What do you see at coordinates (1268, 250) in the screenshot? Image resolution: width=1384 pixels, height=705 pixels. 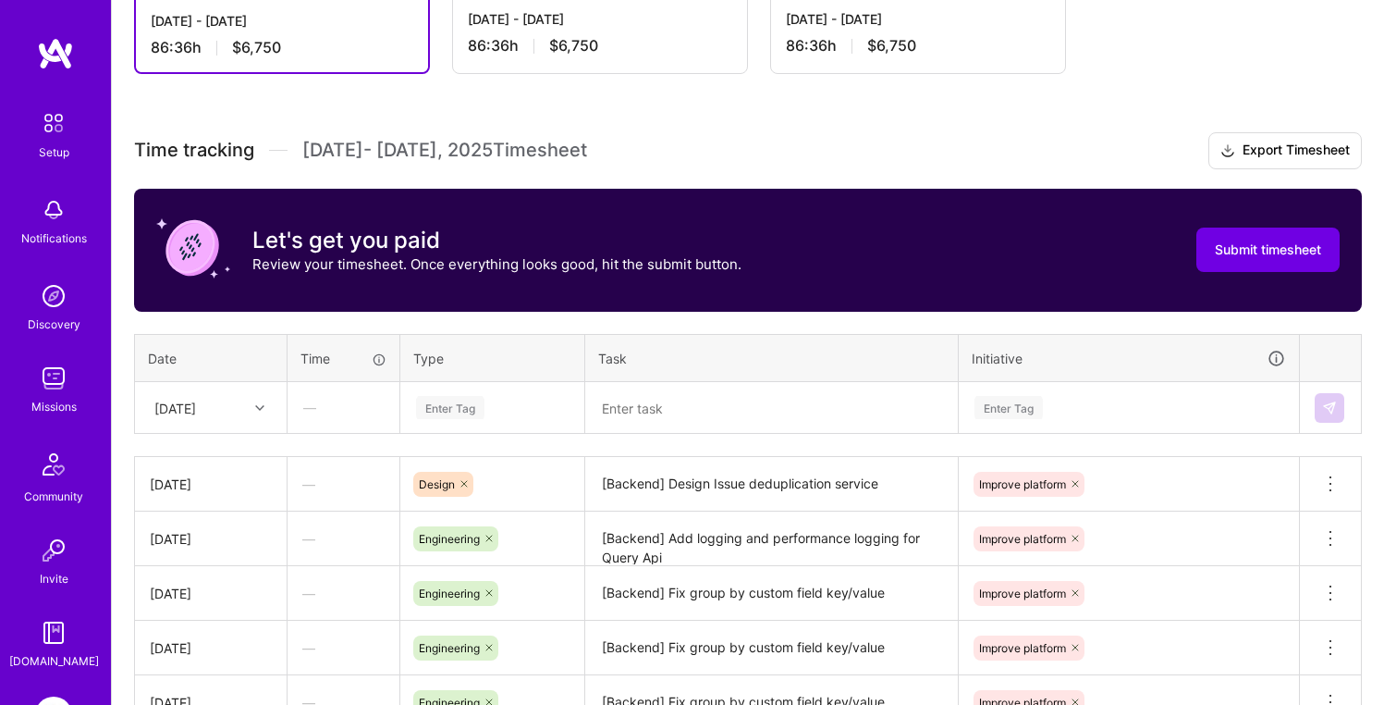 I see `span: Submit timesheet` at bounding box center [1268, 250].